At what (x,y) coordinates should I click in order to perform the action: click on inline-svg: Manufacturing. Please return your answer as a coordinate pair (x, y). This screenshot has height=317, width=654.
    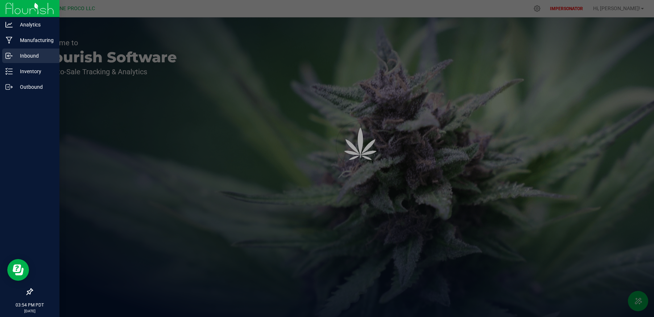
    Looking at the image, I should click on (9, 40).